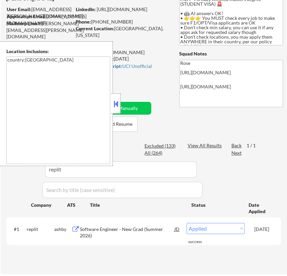 The width and height of the screenshot is (287, 276). I want to click on strong: User Email:, so click(19, 9).